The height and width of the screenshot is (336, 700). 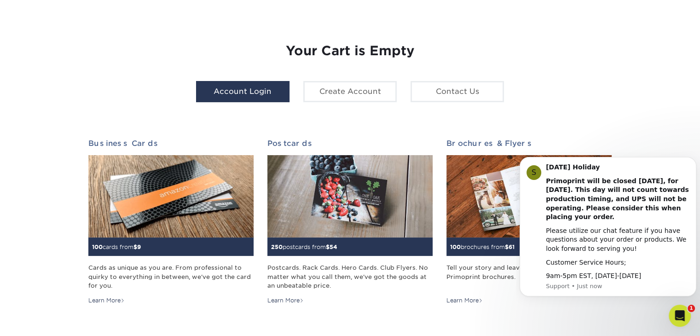 I want to click on a: Account Login, so click(x=243, y=92).